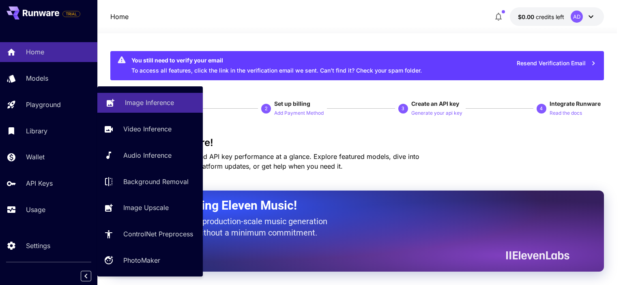 The height and width of the screenshot is (285, 623). Describe the element at coordinates (577, 17) in the screenshot. I see `div: AD` at that location.